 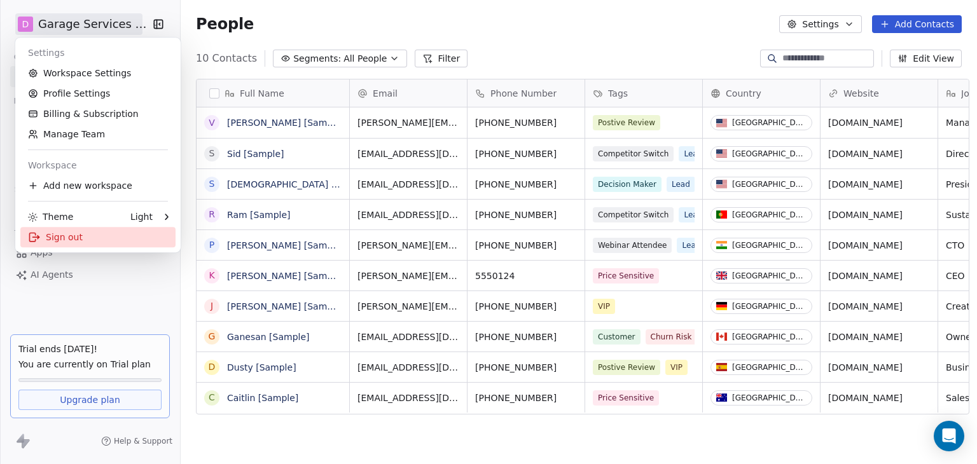 I want to click on a: Manage Team, so click(x=98, y=134).